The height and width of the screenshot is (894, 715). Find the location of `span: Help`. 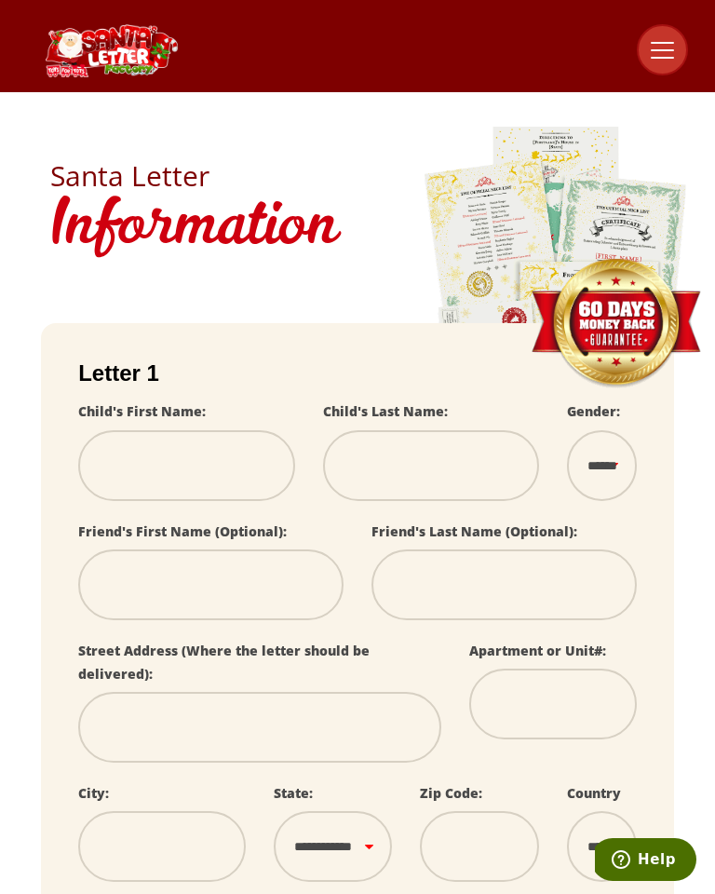

span: Help is located at coordinates (61, 21).